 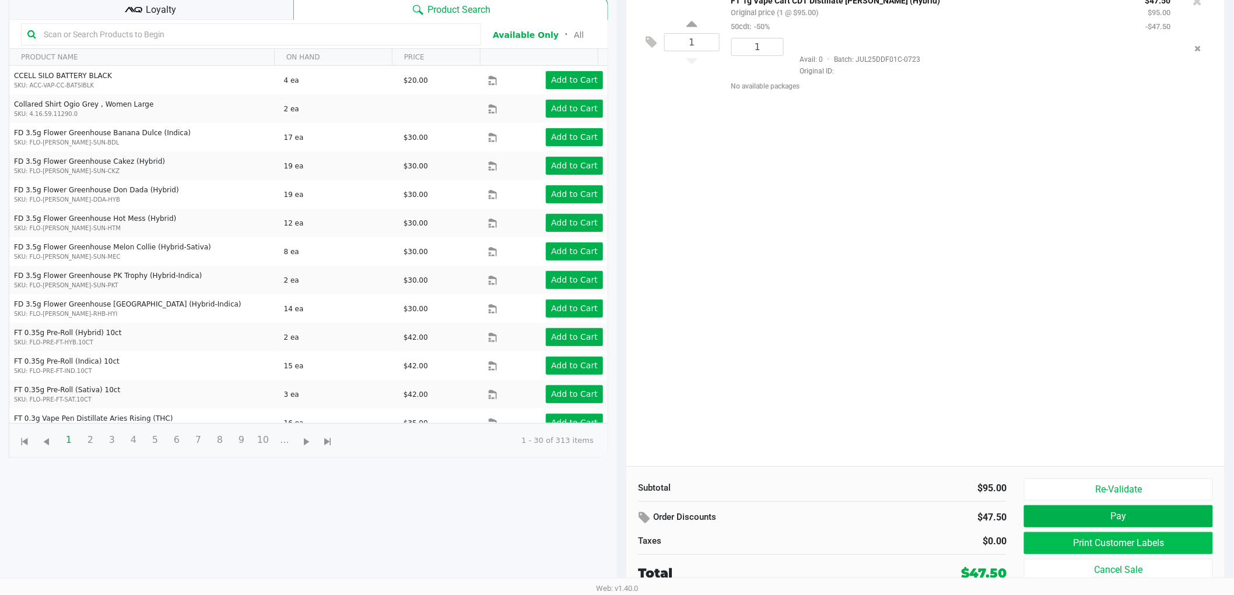 What do you see at coordinates (144, 394) in the screenshot?
I see `td: FT 0.35g Pre-Roll (Sativa) 10ct` at bounding box center [144, 394].